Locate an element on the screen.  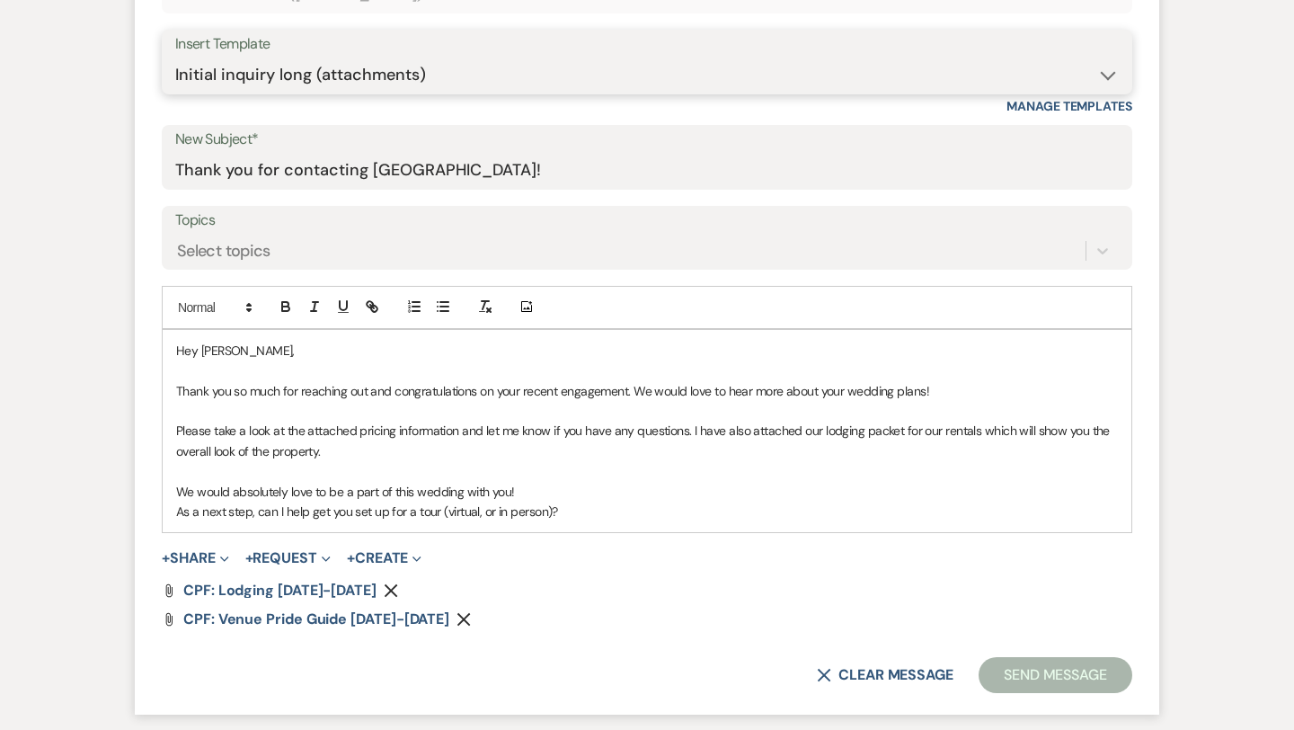
button: Request is located at coordinates (288, 558).